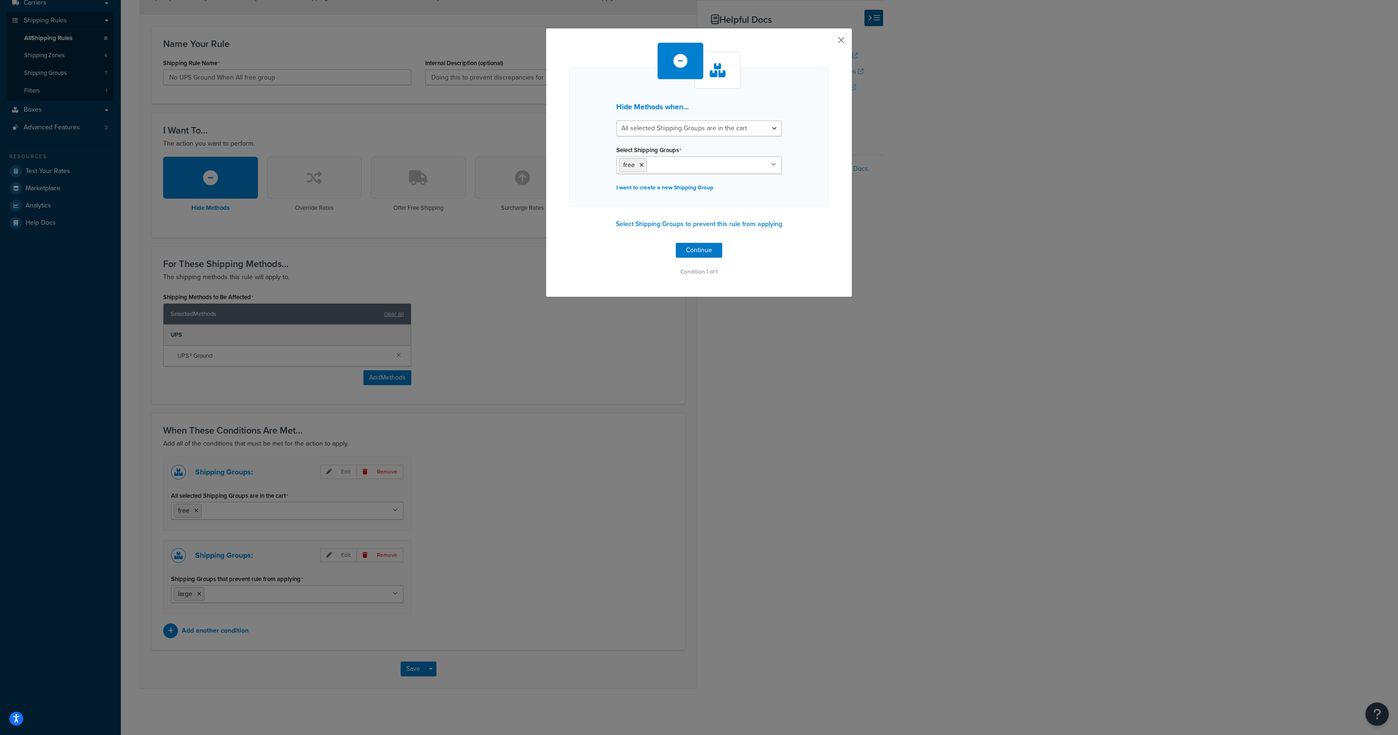 The width and height of the screenshot is (1398, 735). What do you see at coordinates (629, 165) in the screenshot?
I see `span: free` at bounding box center [629, 165].